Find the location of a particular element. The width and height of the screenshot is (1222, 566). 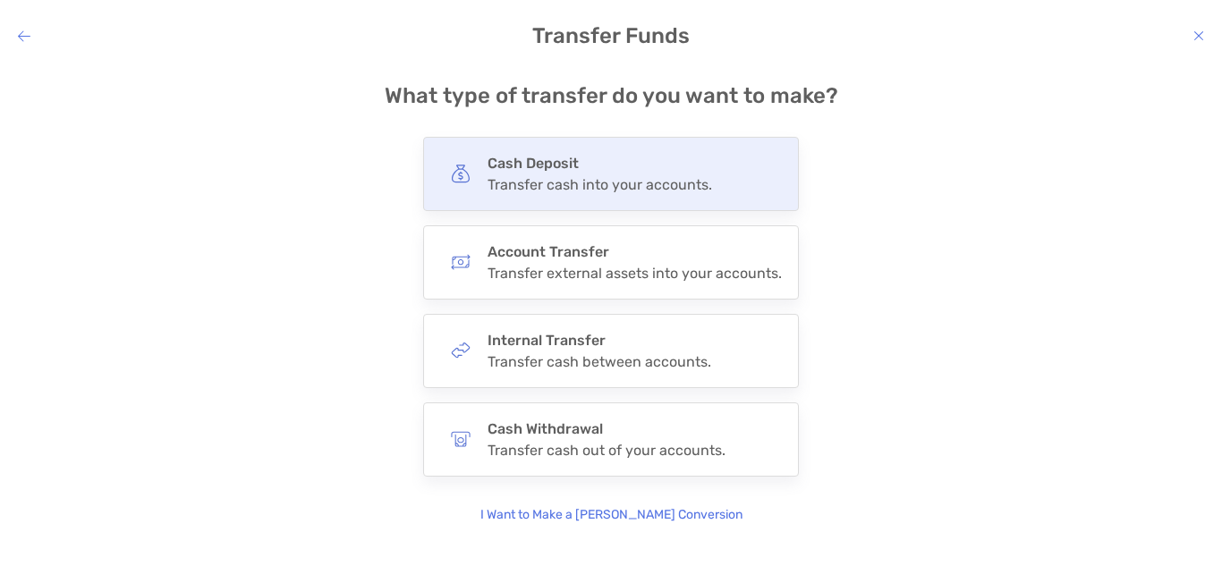

h4: Cash Withdrawal is located at coordinates (607, 429).